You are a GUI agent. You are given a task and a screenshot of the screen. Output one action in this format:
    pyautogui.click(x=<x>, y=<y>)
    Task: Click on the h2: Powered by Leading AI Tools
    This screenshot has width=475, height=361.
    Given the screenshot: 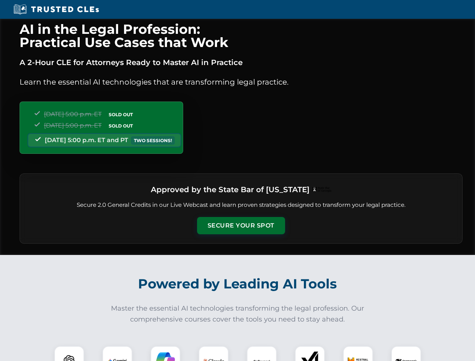 What is the action you would take?
    pyautogui.click(x=237, y=284)
    